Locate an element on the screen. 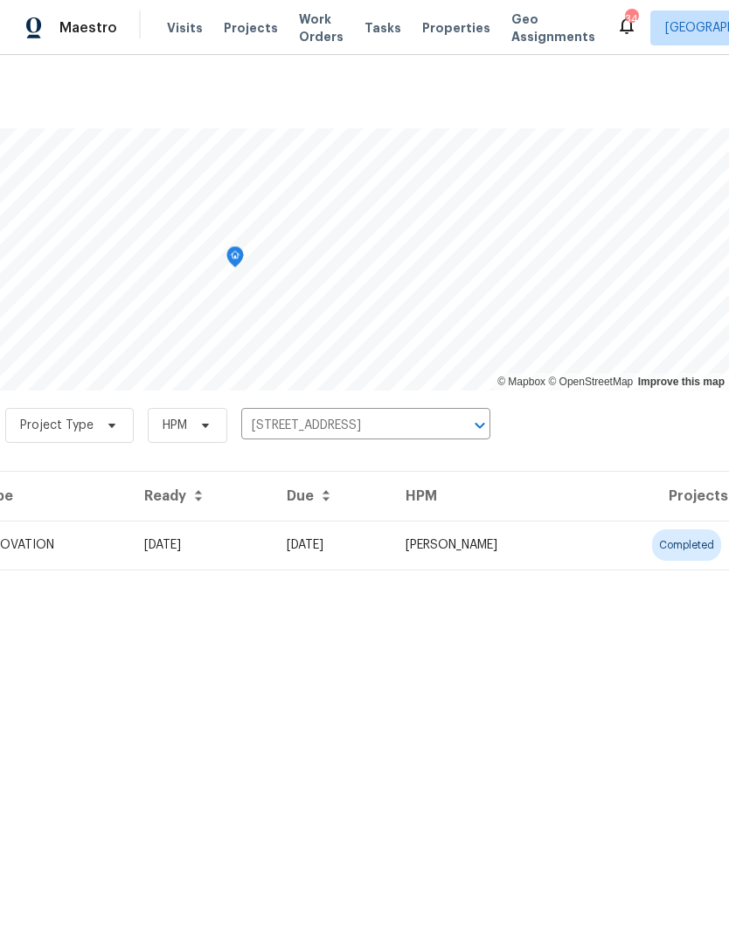  span: HPM is located at coordinates (175, 425).